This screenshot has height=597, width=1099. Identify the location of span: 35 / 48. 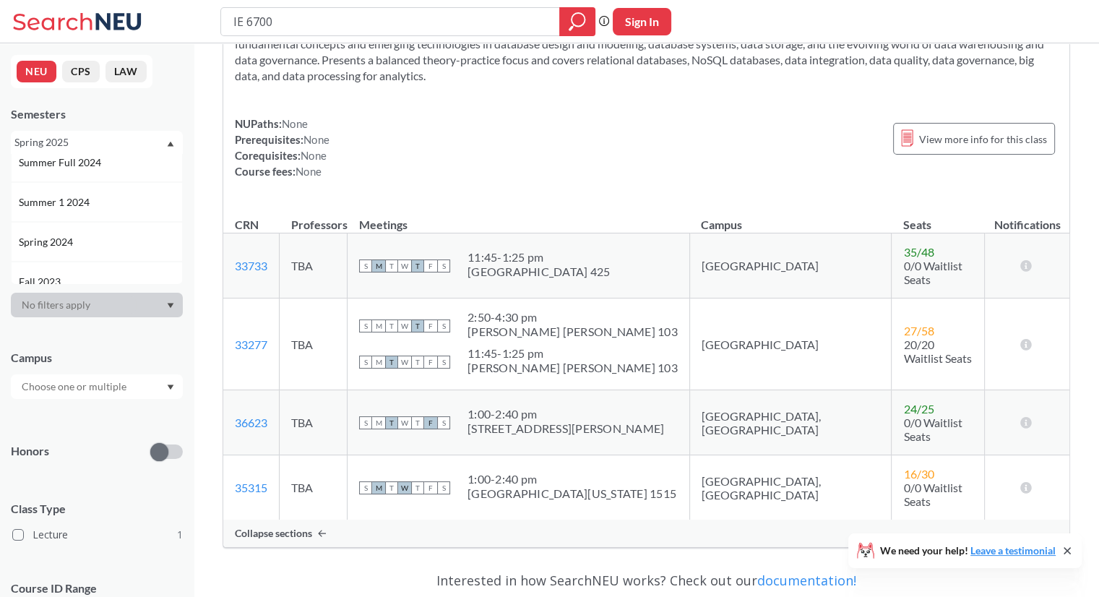
(919, 252).